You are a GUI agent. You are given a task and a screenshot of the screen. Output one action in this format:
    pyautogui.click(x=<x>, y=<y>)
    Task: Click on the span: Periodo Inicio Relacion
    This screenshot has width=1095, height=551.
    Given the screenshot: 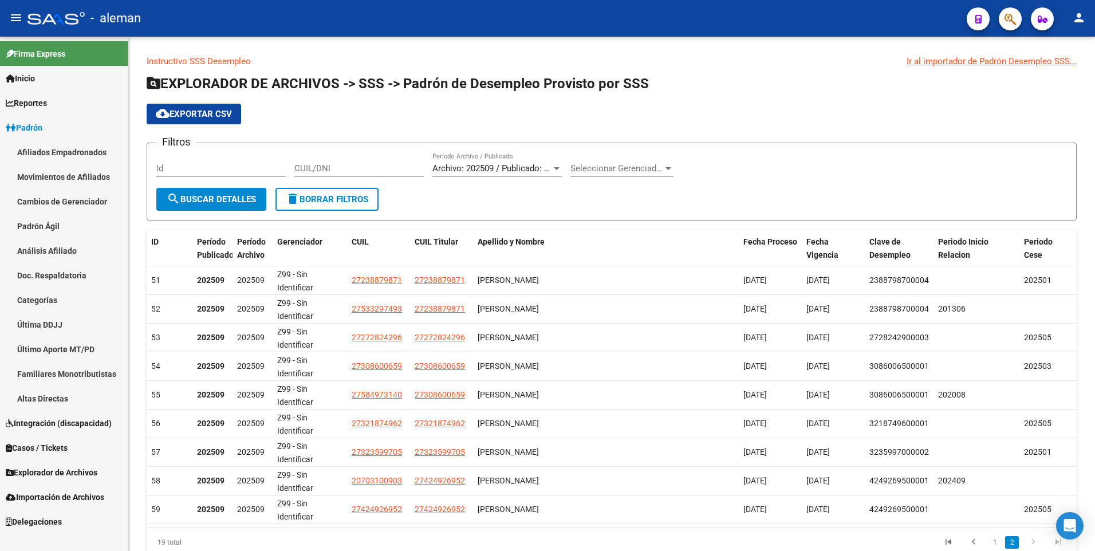 What is the action you would take?
    pyautogui.click(x=963, y=248)
    